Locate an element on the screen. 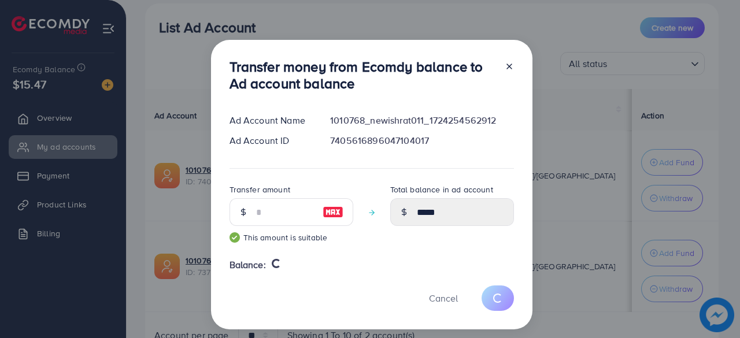 The width and height of the screenshot is (740, 338). span: Cancel is located at coordinates (443, 298).